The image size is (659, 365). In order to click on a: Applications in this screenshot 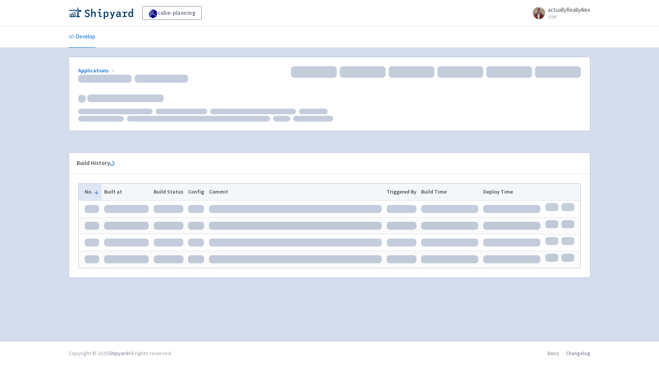, I will do `click(97, 71)`.